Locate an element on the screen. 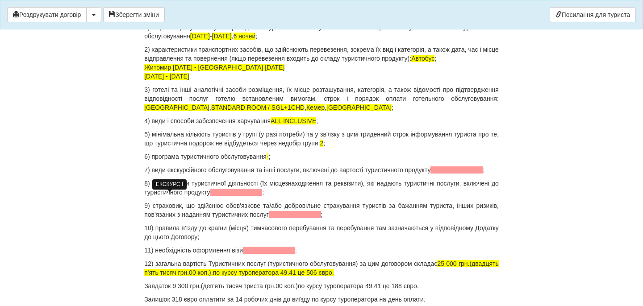 This screenshot has width=643, height=306. span: Кемер is located at coordinates (315, 108).